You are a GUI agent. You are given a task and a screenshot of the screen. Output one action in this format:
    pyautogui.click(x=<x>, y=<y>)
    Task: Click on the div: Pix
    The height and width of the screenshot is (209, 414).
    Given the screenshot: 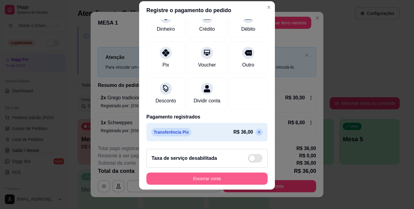 What is the action you would take?
    pyautogui.click(x=166, y=65)
    